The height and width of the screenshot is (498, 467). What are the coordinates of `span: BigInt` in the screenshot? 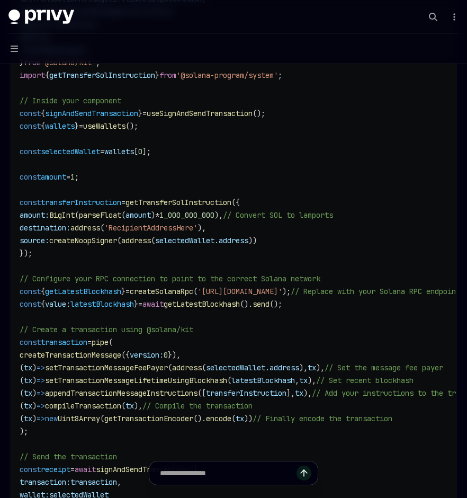 It's located at (62, 215).